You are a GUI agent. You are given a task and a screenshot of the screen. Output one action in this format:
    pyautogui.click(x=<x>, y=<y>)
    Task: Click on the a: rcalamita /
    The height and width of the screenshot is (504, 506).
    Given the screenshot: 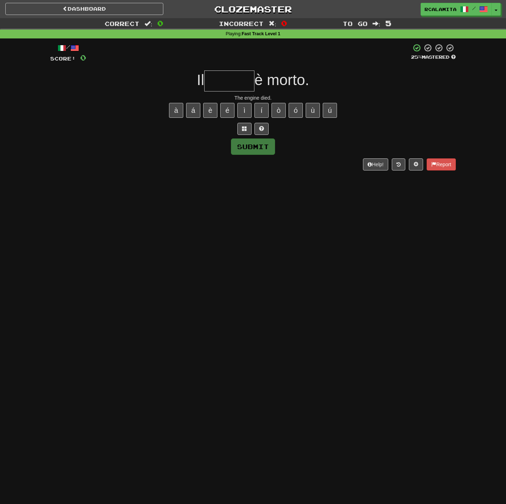 What is the action you would take?
    pyautogui.click(x=456, y=9)
    